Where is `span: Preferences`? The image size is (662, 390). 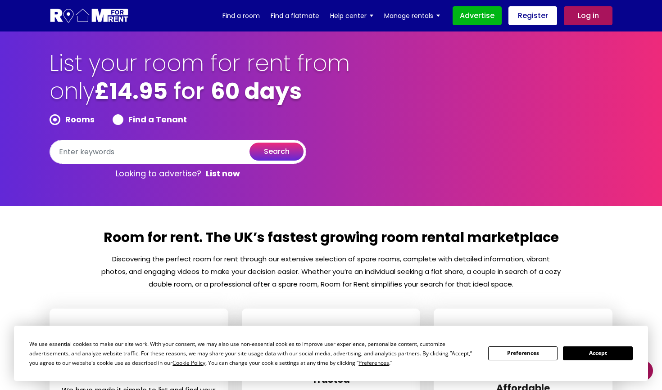
span: Preferences is located at coordinates (374, 363).